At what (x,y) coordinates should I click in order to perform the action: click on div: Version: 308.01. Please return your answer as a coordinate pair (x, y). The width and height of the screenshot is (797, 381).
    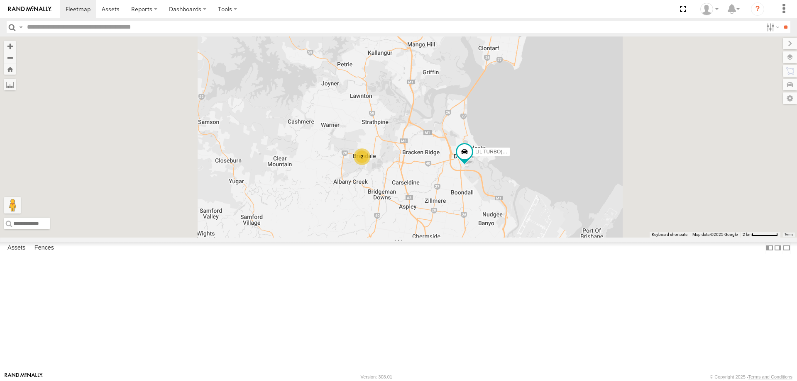
    Looking at the image, I should click on (376, 377).